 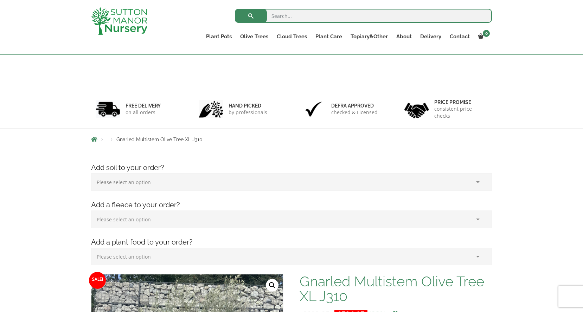 I want to click on img: 2.jpg, so click(x=211, y=109).